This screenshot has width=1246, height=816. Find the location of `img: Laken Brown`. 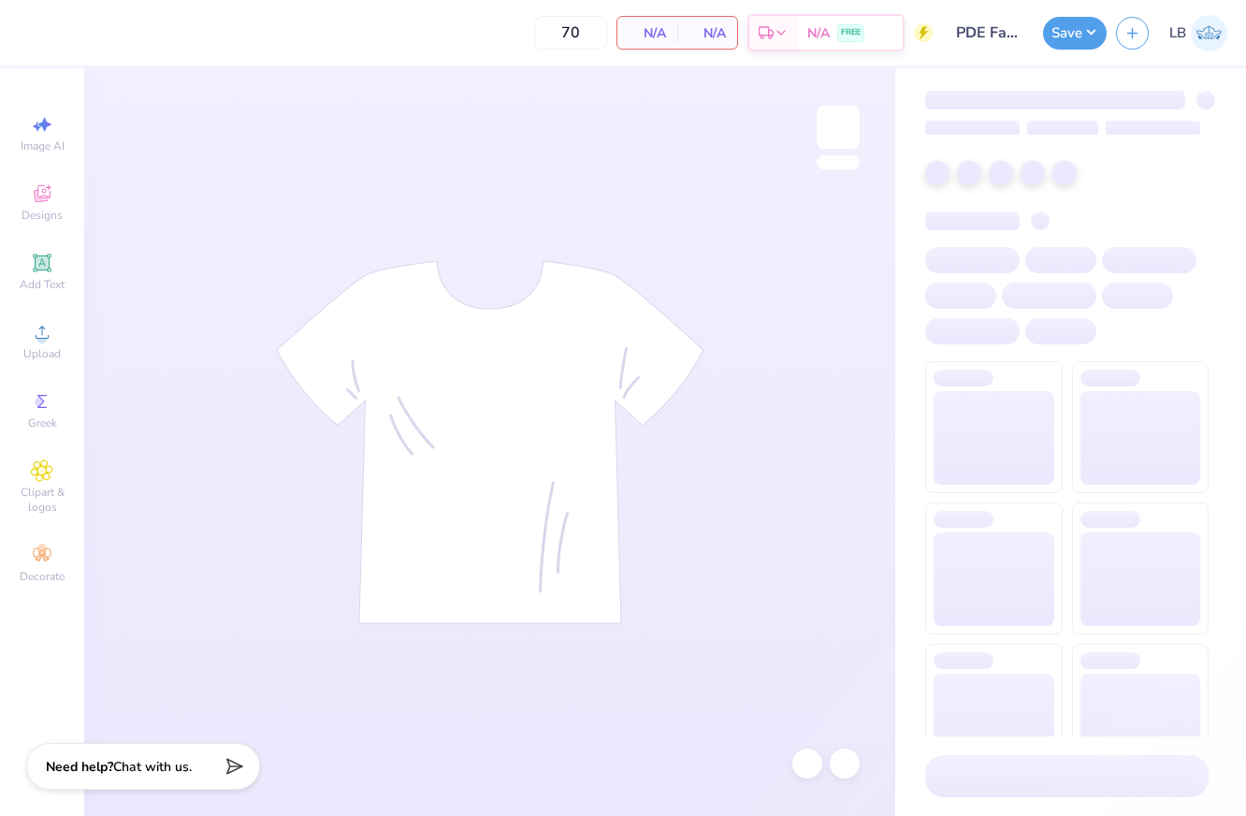

img: Laken Brown is located at coordinates (1209, 33).